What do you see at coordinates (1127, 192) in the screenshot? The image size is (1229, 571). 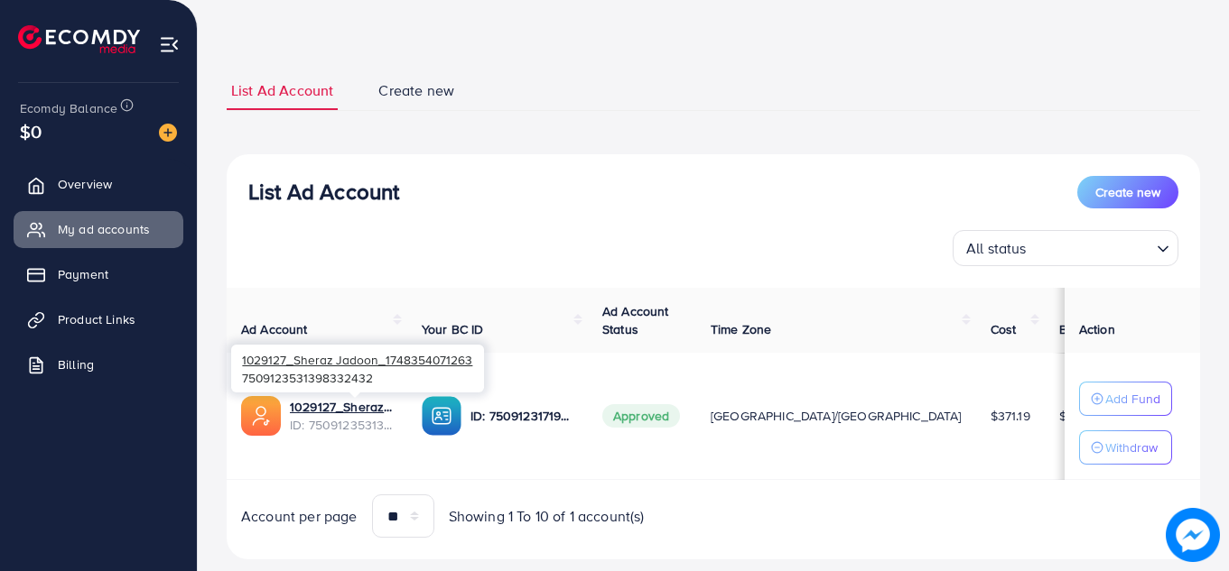 I see `button: Create new` at bounding box center [1127, 192].